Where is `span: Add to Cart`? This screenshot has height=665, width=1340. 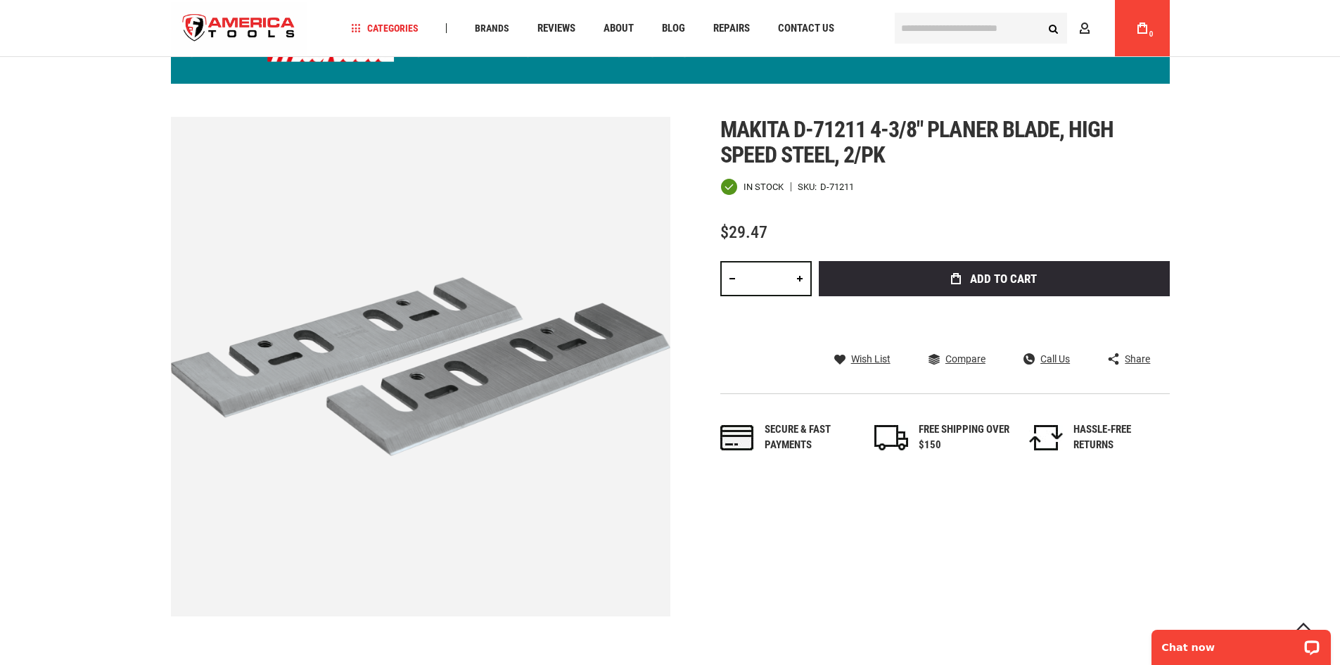
span: Add to Cart is located at coordinates (1003, 279).